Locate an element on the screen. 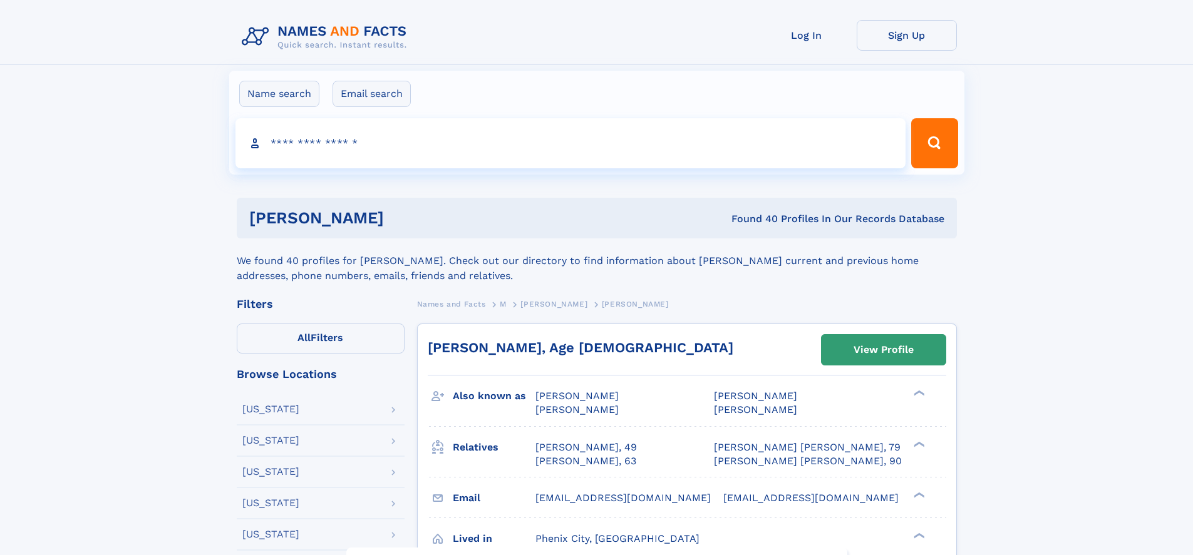  h3: Relatives is located at coordinates (494, 448).